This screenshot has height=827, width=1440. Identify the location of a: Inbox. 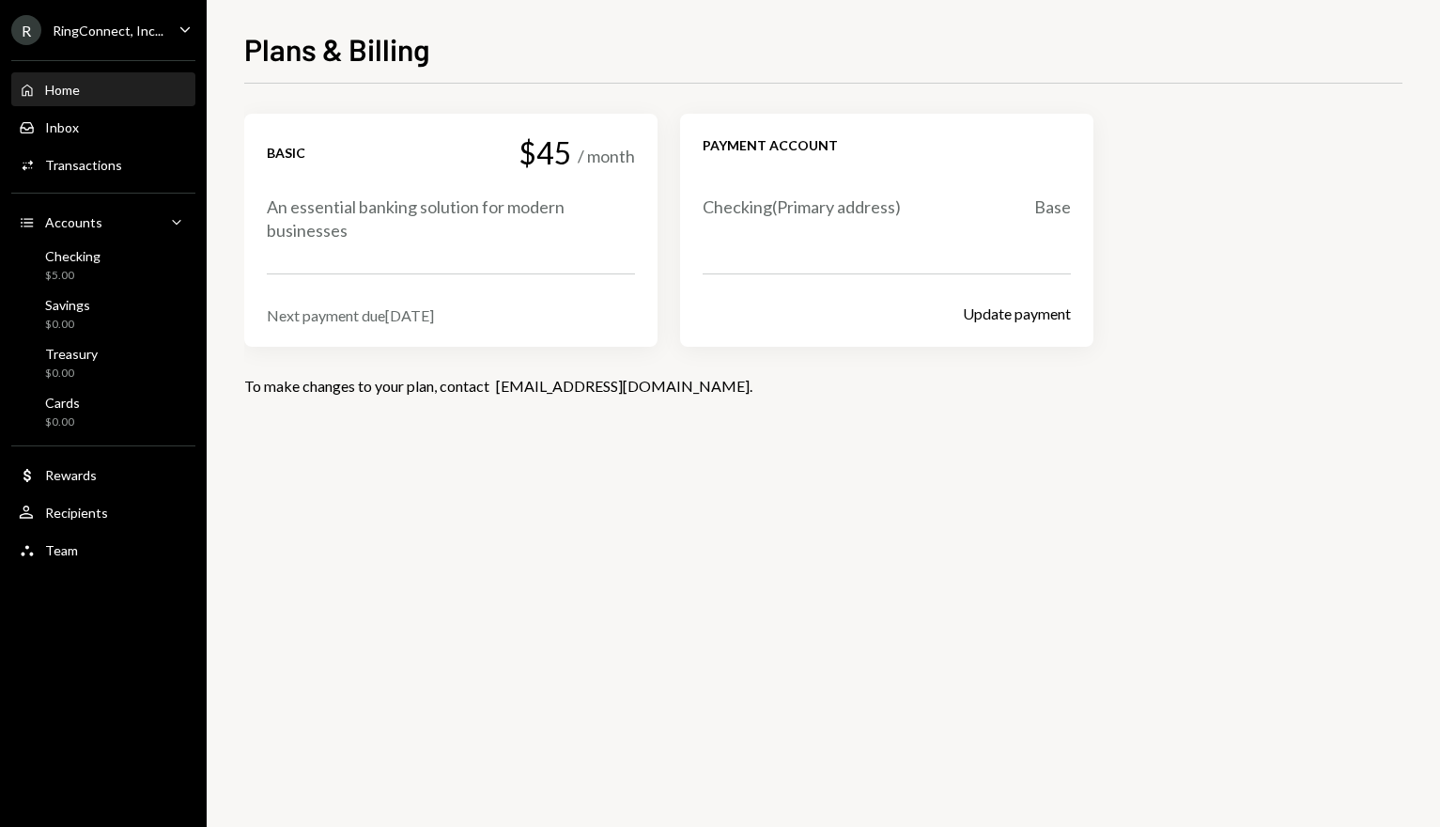
(103, 127).